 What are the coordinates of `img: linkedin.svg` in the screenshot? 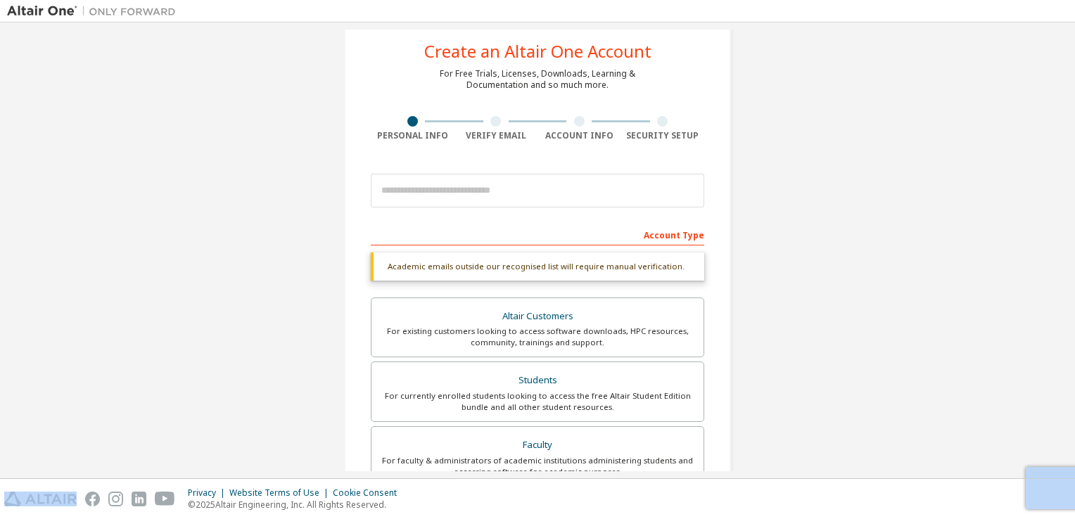 It's located at (139, 499).